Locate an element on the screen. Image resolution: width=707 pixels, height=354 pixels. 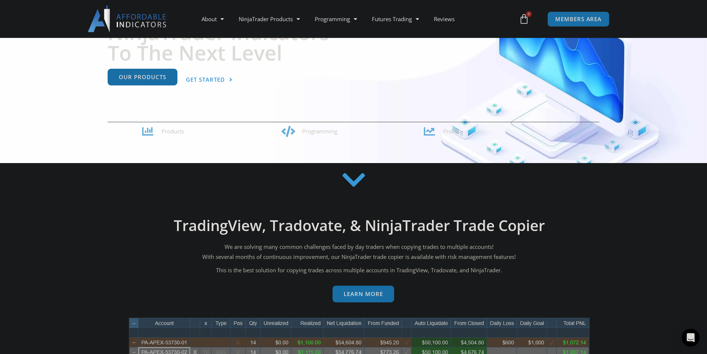
span: Learn more is located at coordinates (363, 294).